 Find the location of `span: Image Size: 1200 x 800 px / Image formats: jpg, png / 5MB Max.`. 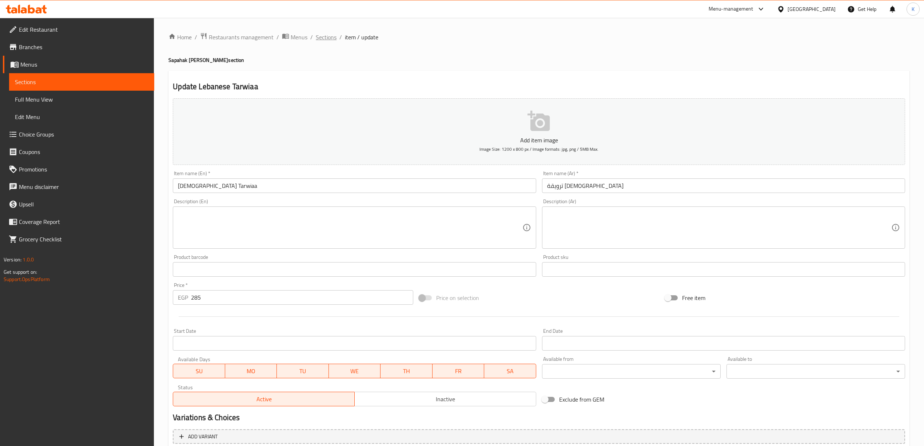

span: Image Size: 1200 x 800 px / Image formats: jpg, png / 5MB Max. is located at coordinates (539, 149).